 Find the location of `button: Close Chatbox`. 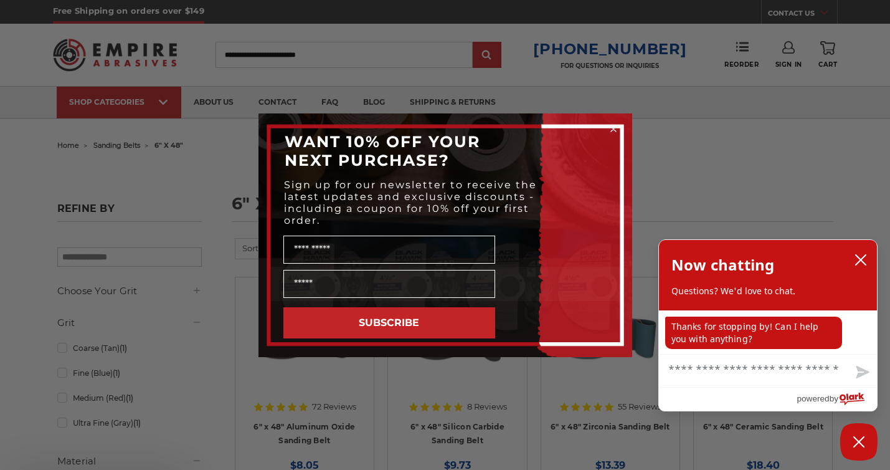

button: Close Chatbox is located at coordinates (859, 442).